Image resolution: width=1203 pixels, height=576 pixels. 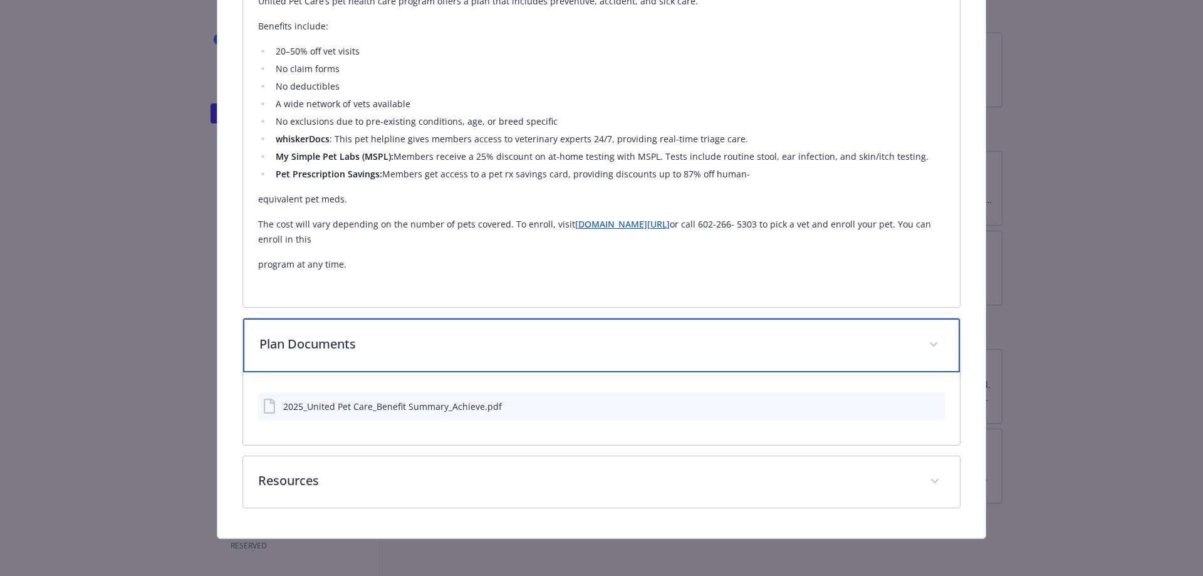 I want to click on strong: Pet Prescription Savings:, so click(x=329, y=174).